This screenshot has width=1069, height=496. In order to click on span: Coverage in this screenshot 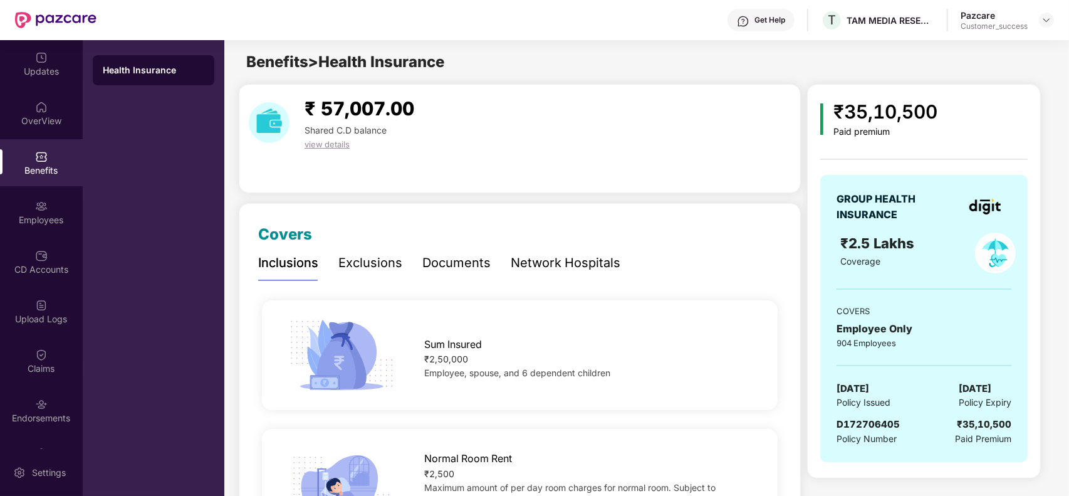, I will do `click(861, 261)`.